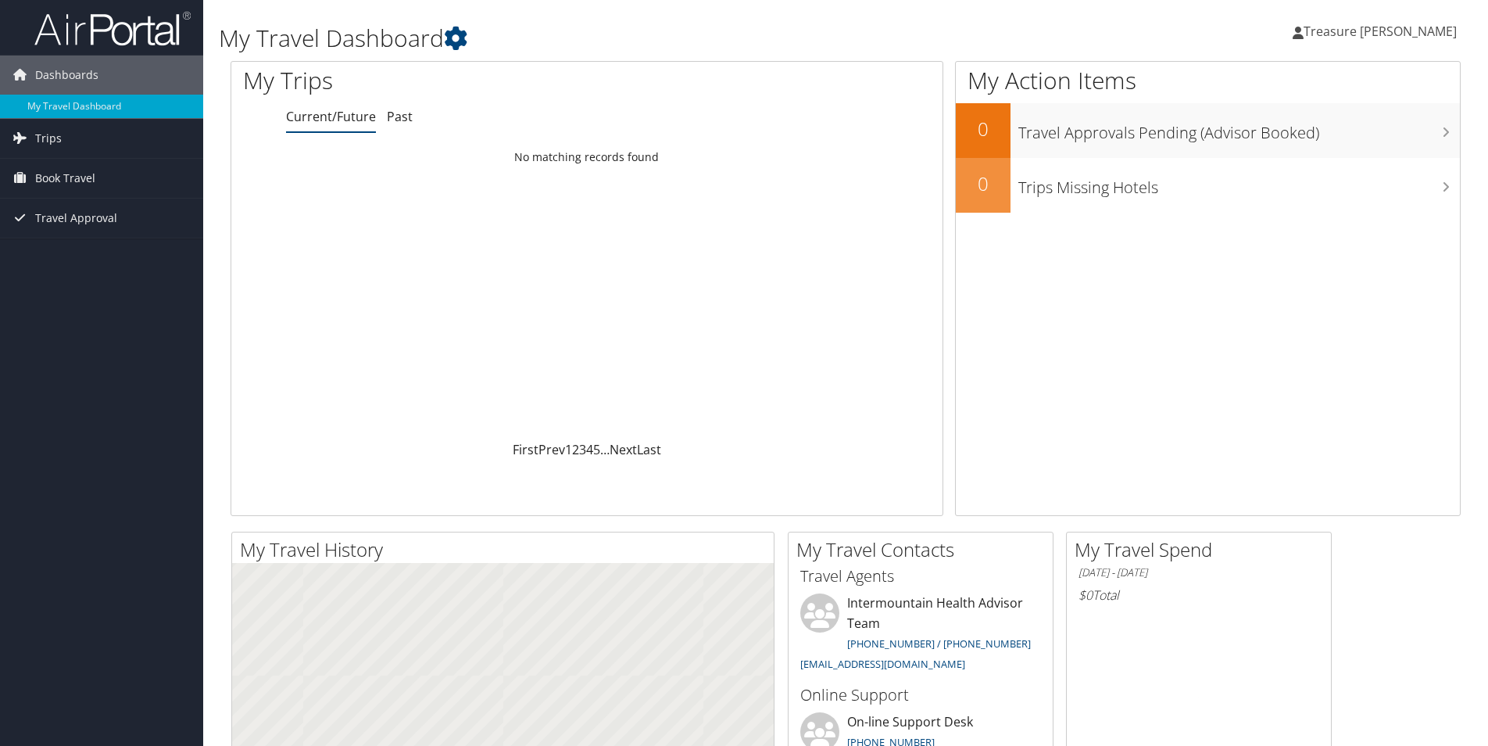  I want to click on span: Trips, so click(48, 138).